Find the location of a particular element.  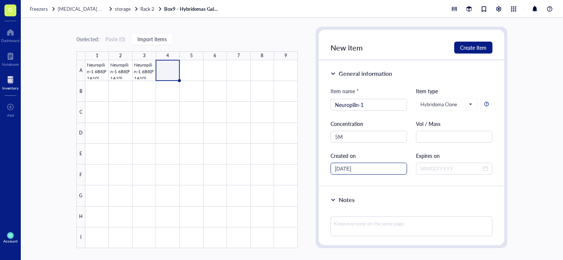

div: D is located at coordinates (81, 133).